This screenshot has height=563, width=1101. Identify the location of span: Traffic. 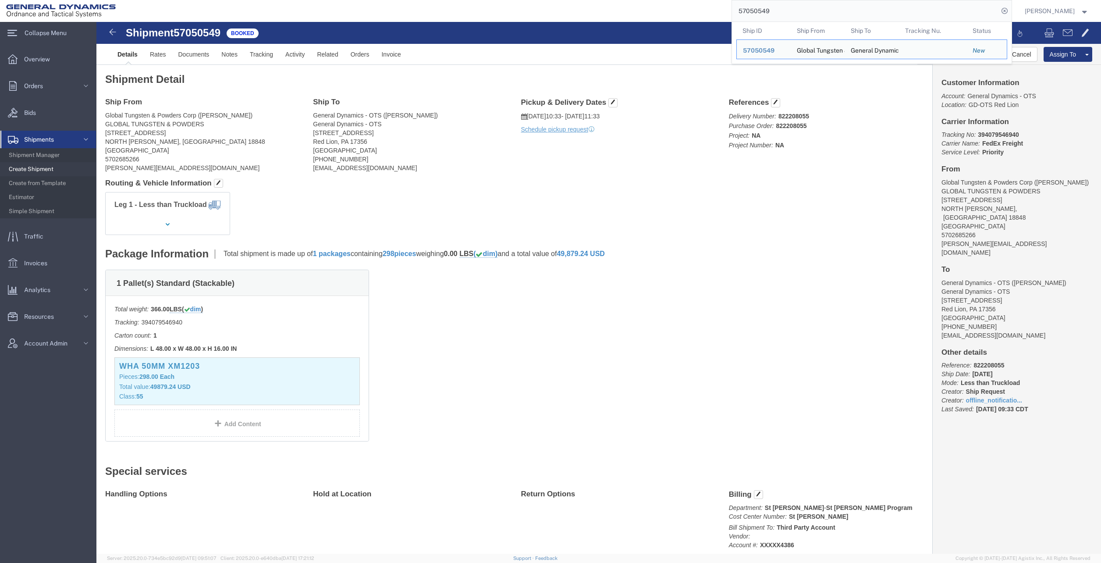
(37, 236).